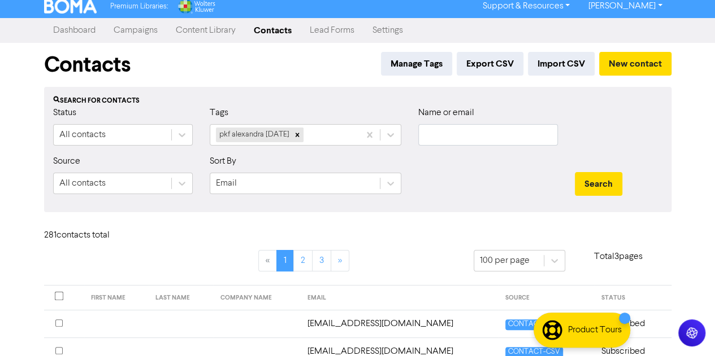 This screenshot has height=356, width=715. What do you see at coordinates (272, 31) in the screenshot?
I see `a: Contacts` at bounding box center [272, 31].